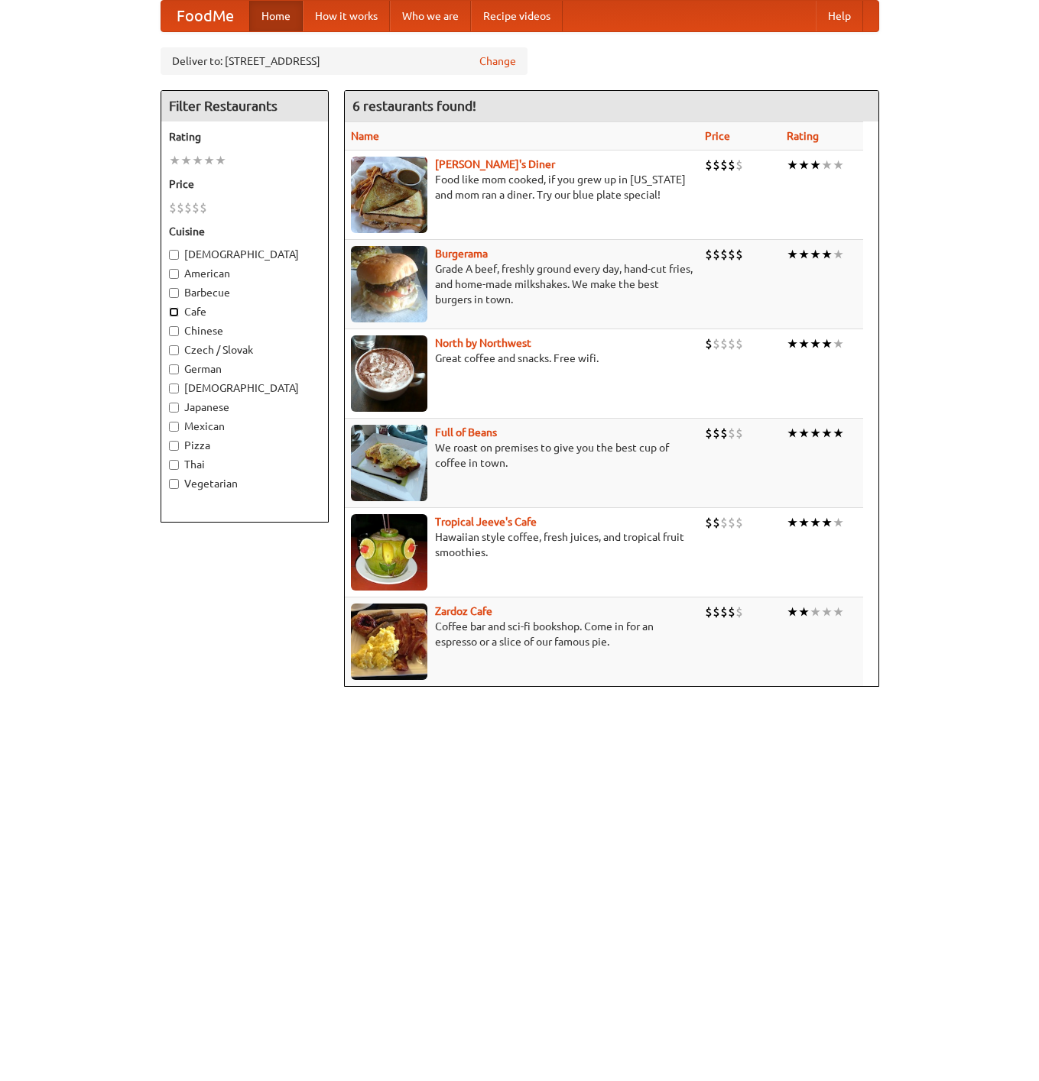 This screenshot has width=1039, height=1081. Describe the element at coordinates (485, 522) in the screenshot. I see `b: Tropical Jeeve's Cafe` at that location.